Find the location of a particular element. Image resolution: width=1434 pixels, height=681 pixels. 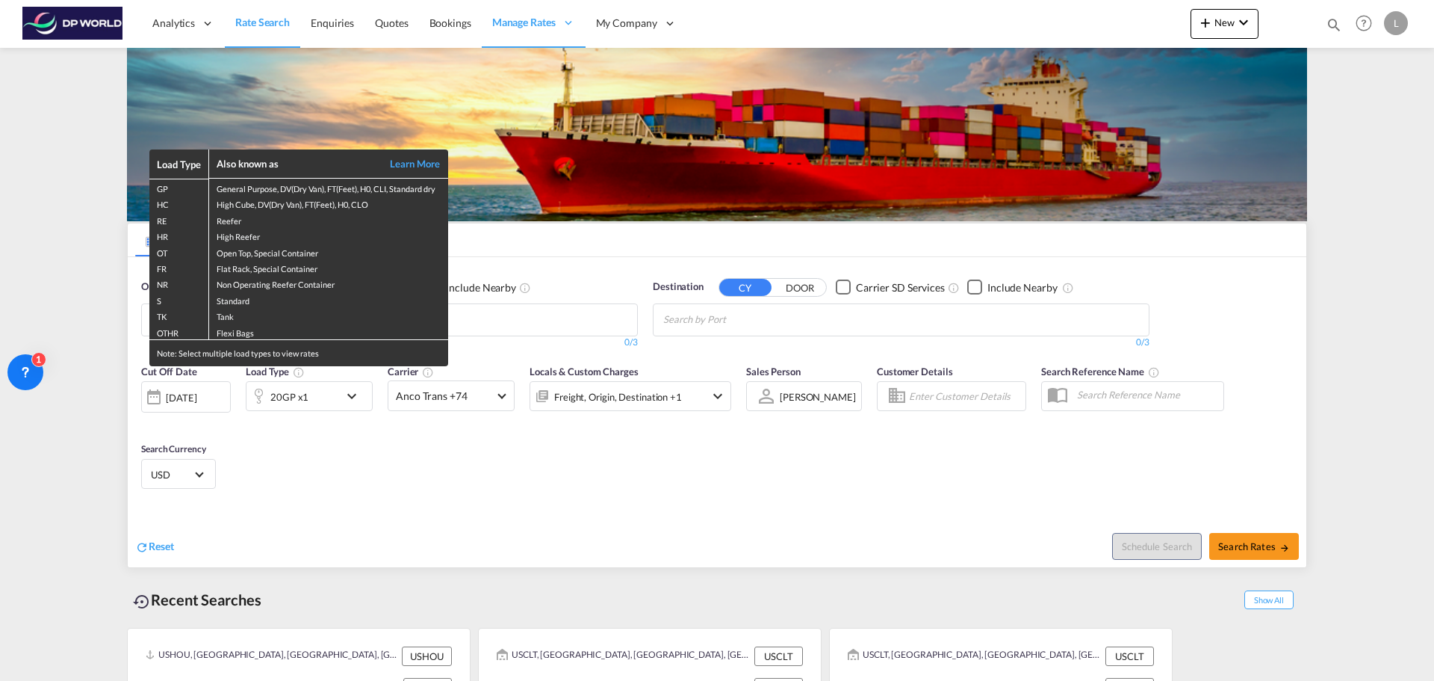

td: NR is located at coordinates (179, 282).